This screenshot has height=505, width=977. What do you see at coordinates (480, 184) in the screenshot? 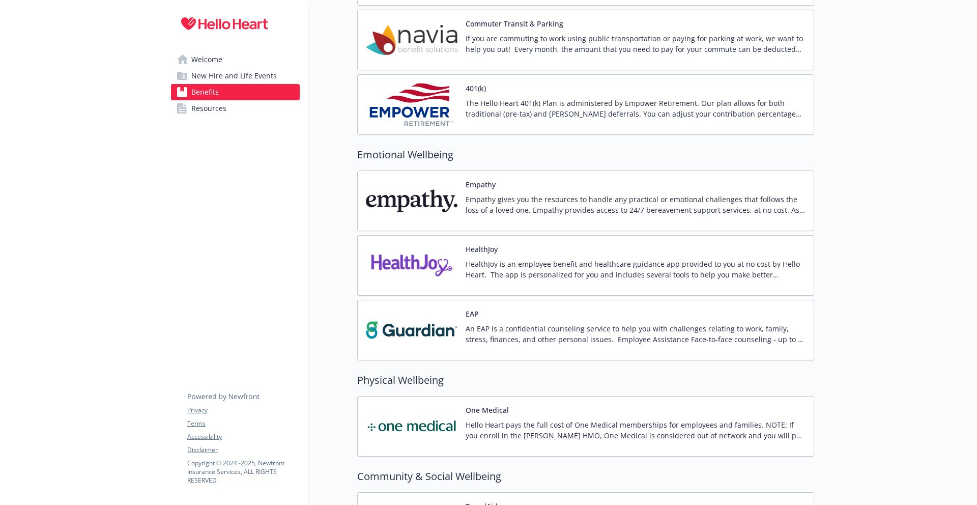
I see `button: Empathy` at bounding box center [480, 184].